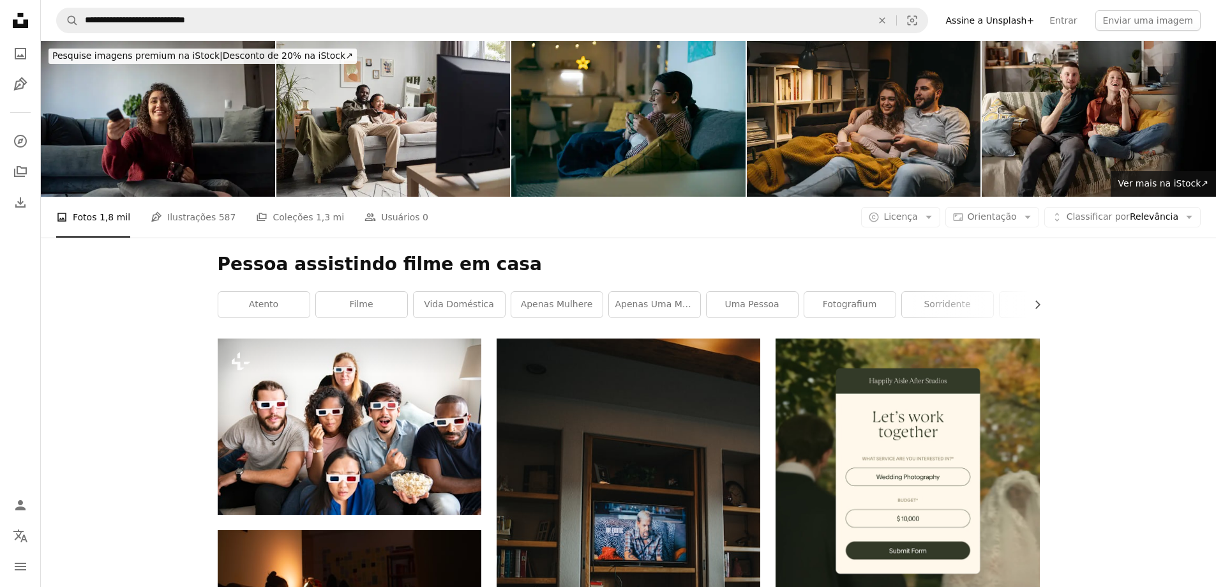 Image resolution: width=1216 pixels, height=587 pixels. I want to click on a: Usuários 0, so click(396, 217).